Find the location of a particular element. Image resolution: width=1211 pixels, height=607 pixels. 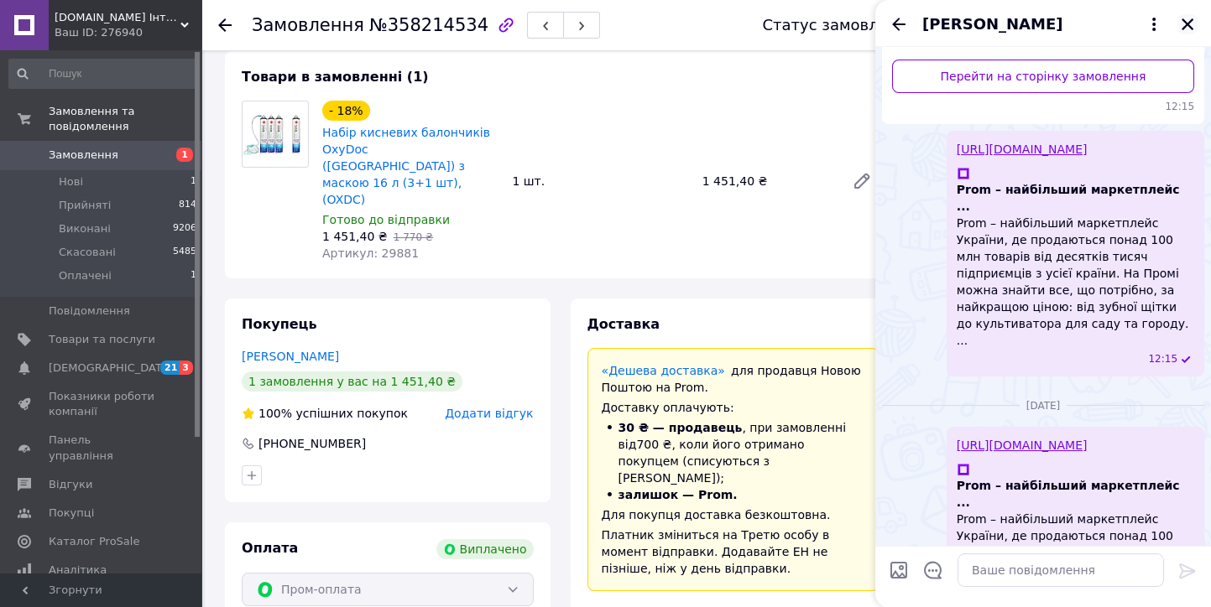

span: 100% is located at coordinates (275, 414).